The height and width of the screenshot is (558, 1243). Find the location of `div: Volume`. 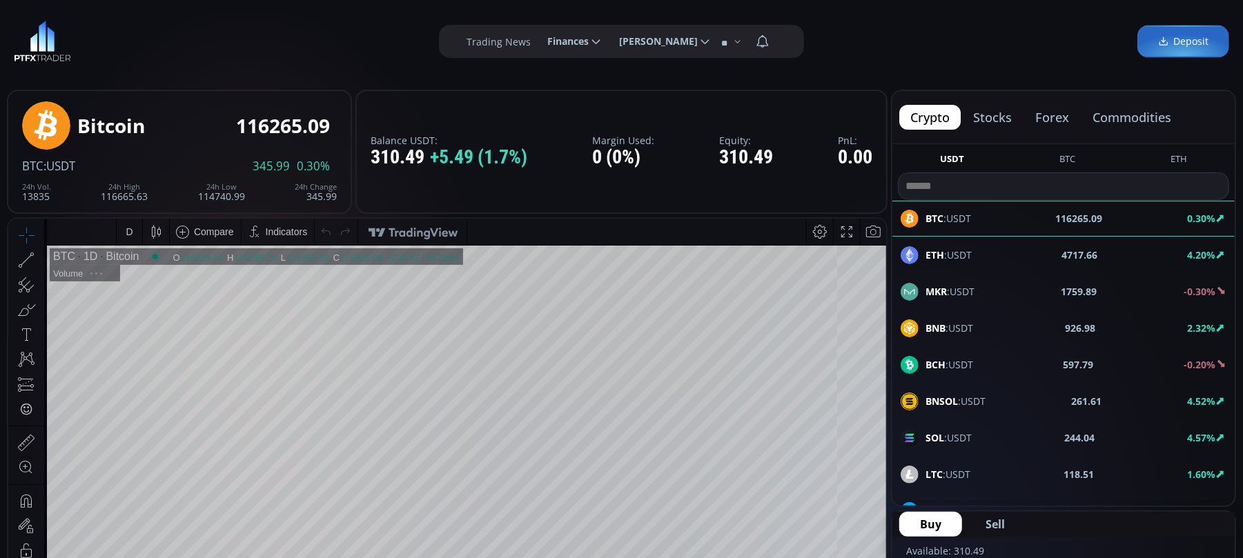

div: Volume is located at coordinates (59, 55).